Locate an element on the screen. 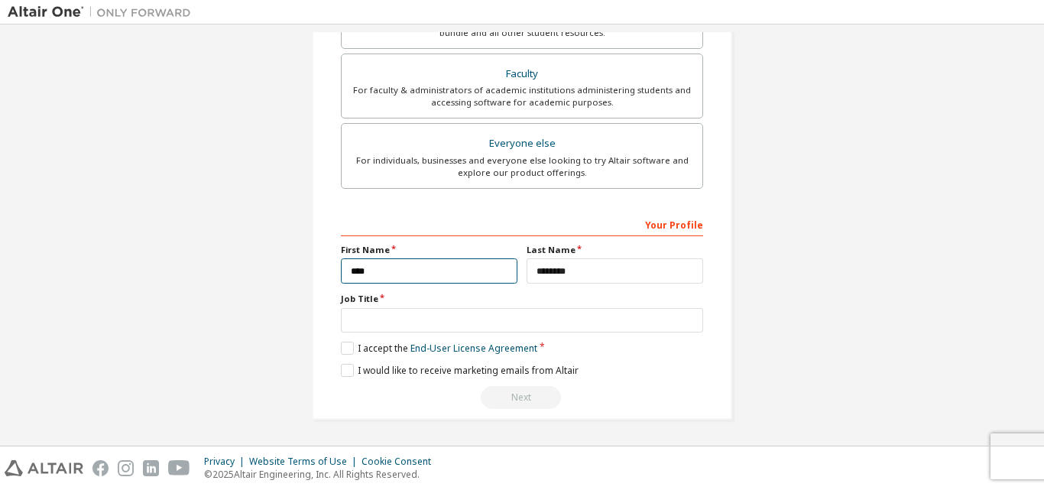  div: Website Terms of Use is located at coordinates (305, 461).